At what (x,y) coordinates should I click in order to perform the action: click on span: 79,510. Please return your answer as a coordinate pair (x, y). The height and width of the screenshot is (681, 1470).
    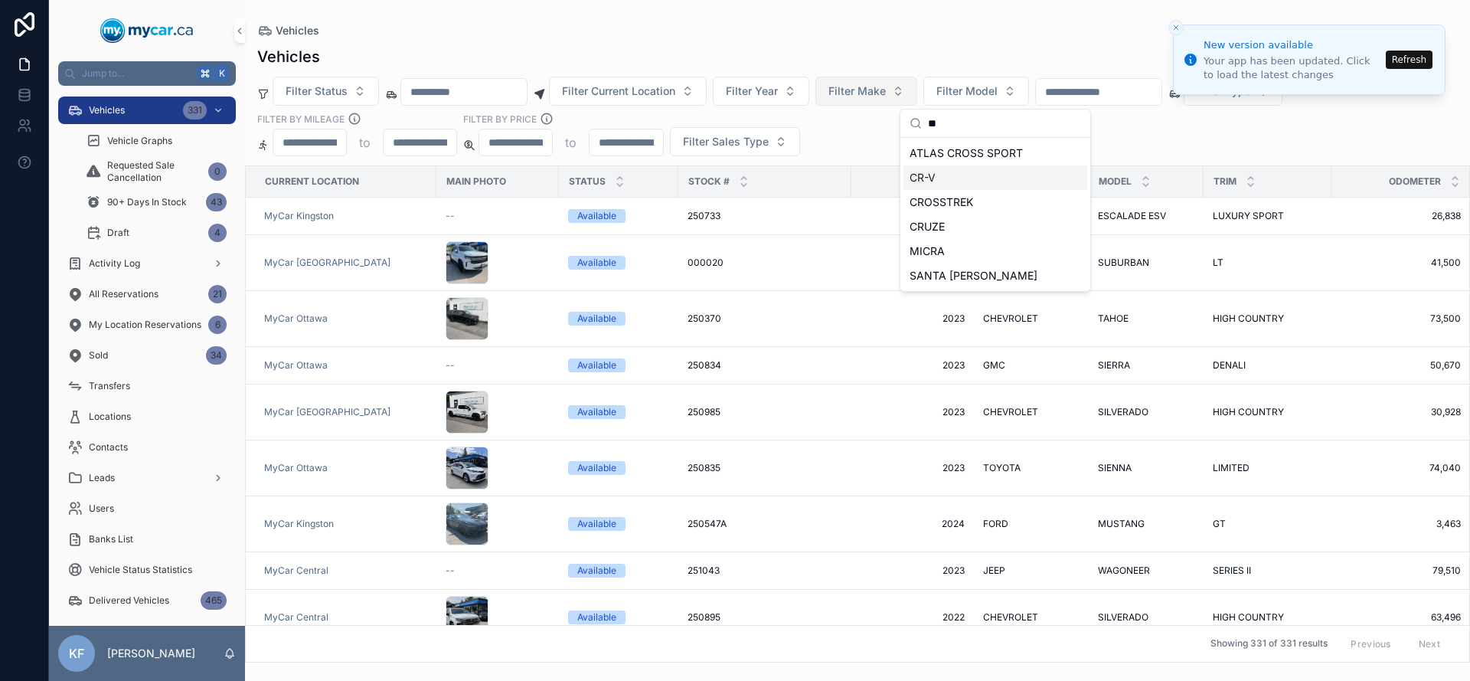
    Looking at the image, I should click on (1400, 570).